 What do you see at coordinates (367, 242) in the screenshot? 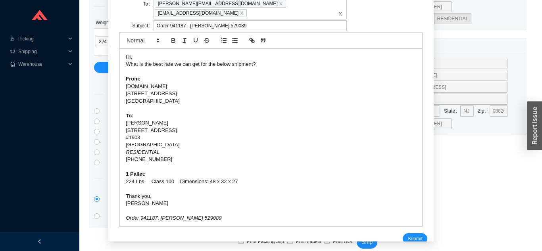
I see `button: Ship` at bounding box center [367, 242].